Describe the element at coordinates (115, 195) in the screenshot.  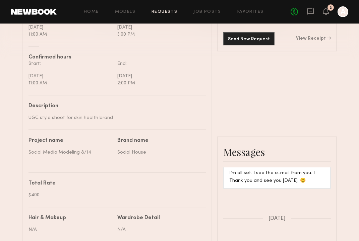
I see `div: $400` at that location.